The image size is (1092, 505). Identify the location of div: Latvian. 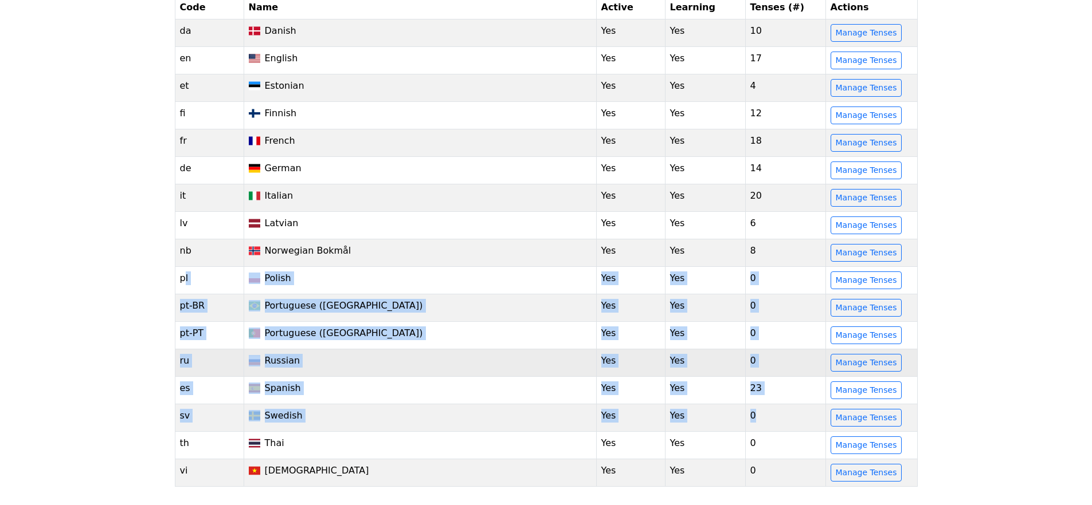
(420, 223).